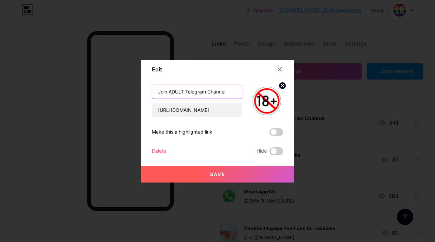  Describe the element at coordinates (218, 174) in the screenshot. I see `button: Save` at that location.